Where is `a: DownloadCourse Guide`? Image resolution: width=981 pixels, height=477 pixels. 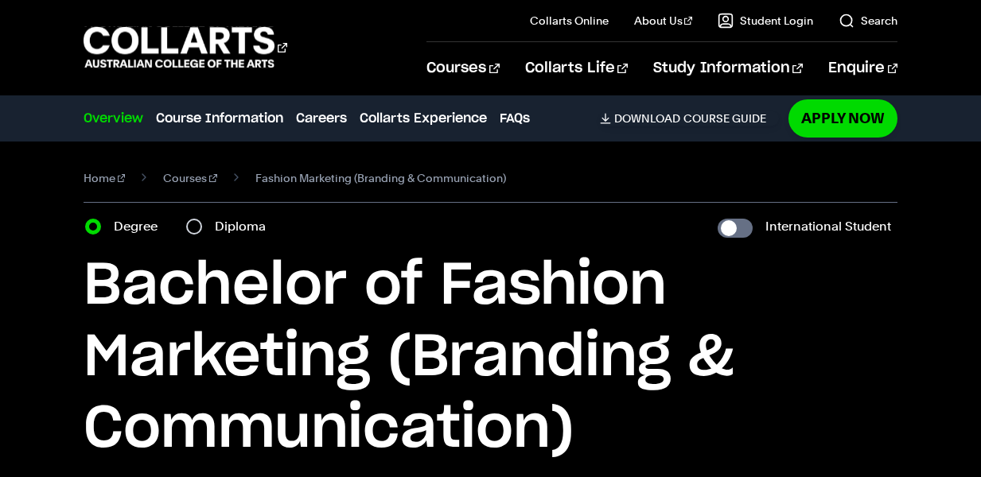 a: DownloadCourse Guide is located at coordinates (689, 119).